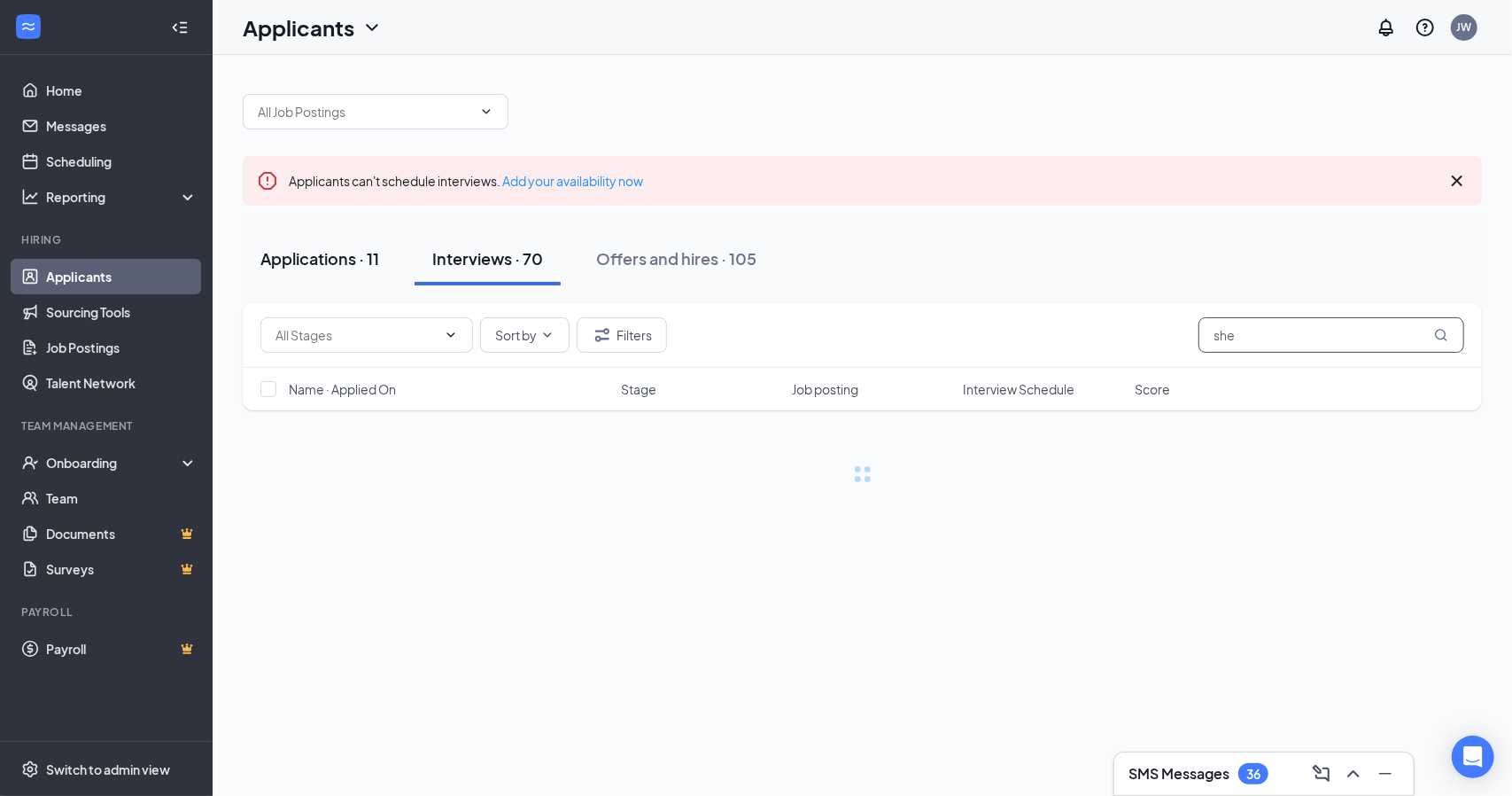  Describe the element at coordinates (524, 335) in the screenshot. I see `button: Sort byChevronDown` at that location.